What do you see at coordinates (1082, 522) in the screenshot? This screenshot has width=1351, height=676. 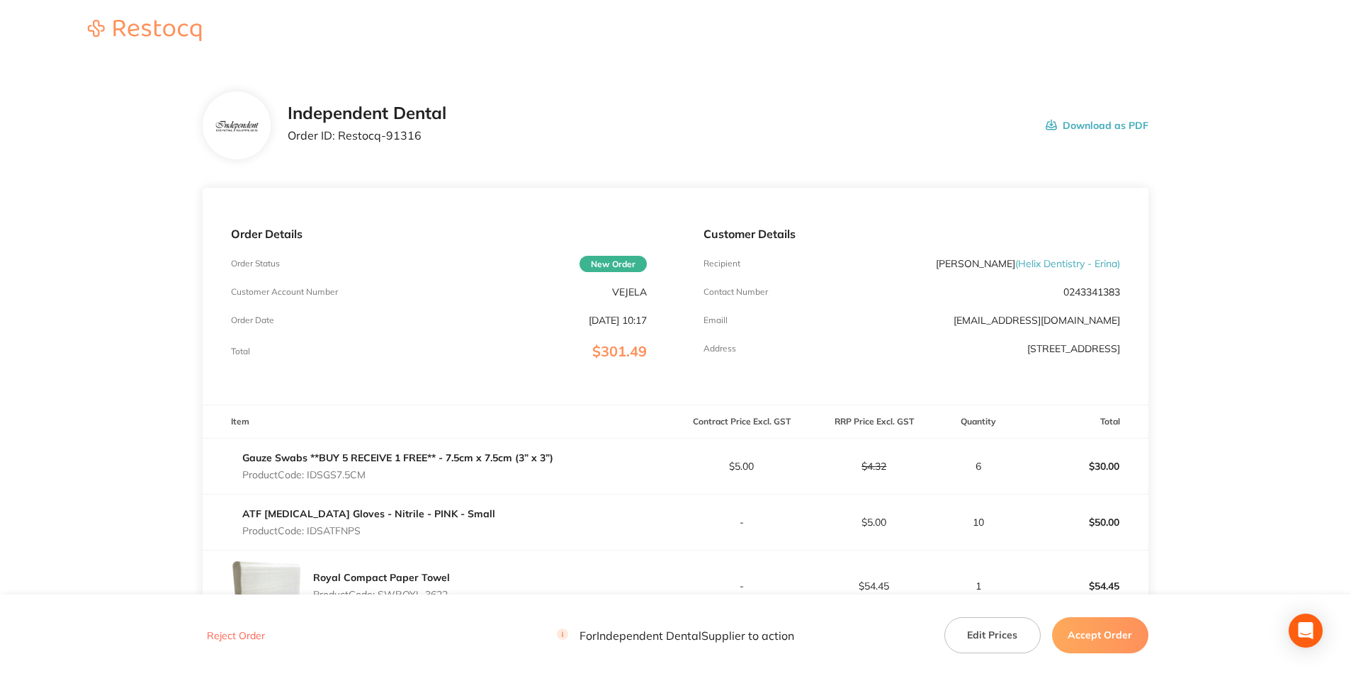 I see `p: $50.00` at bounding box center [1082, 522].